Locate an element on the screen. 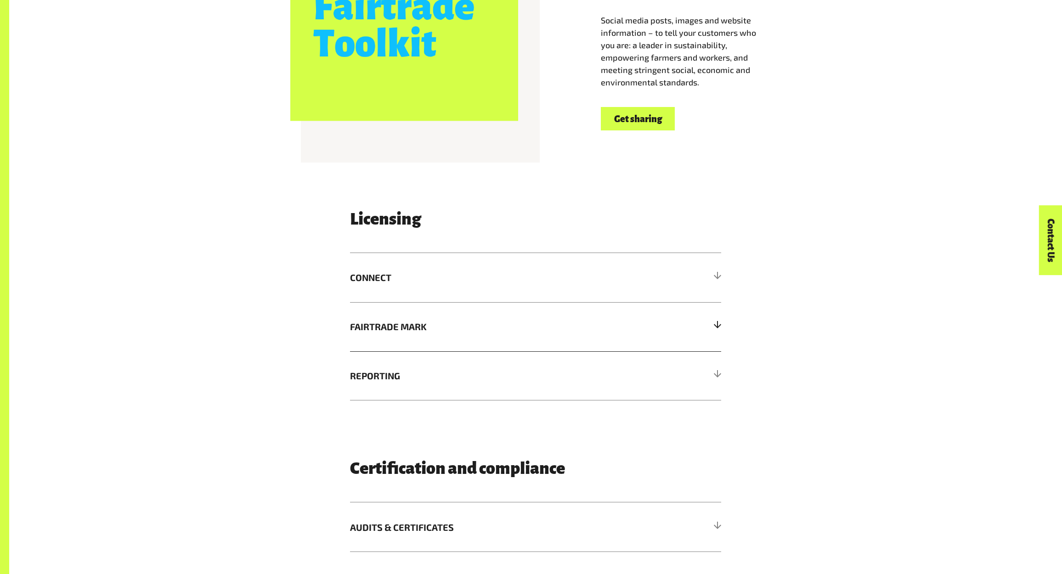  h3: Certification and compliance is located at coordinates (536, 469).